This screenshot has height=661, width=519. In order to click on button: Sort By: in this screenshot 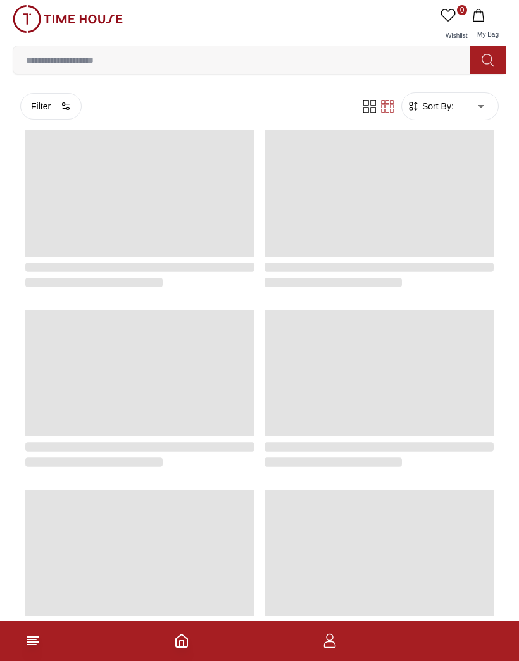, I will do `click(430, 106)`.